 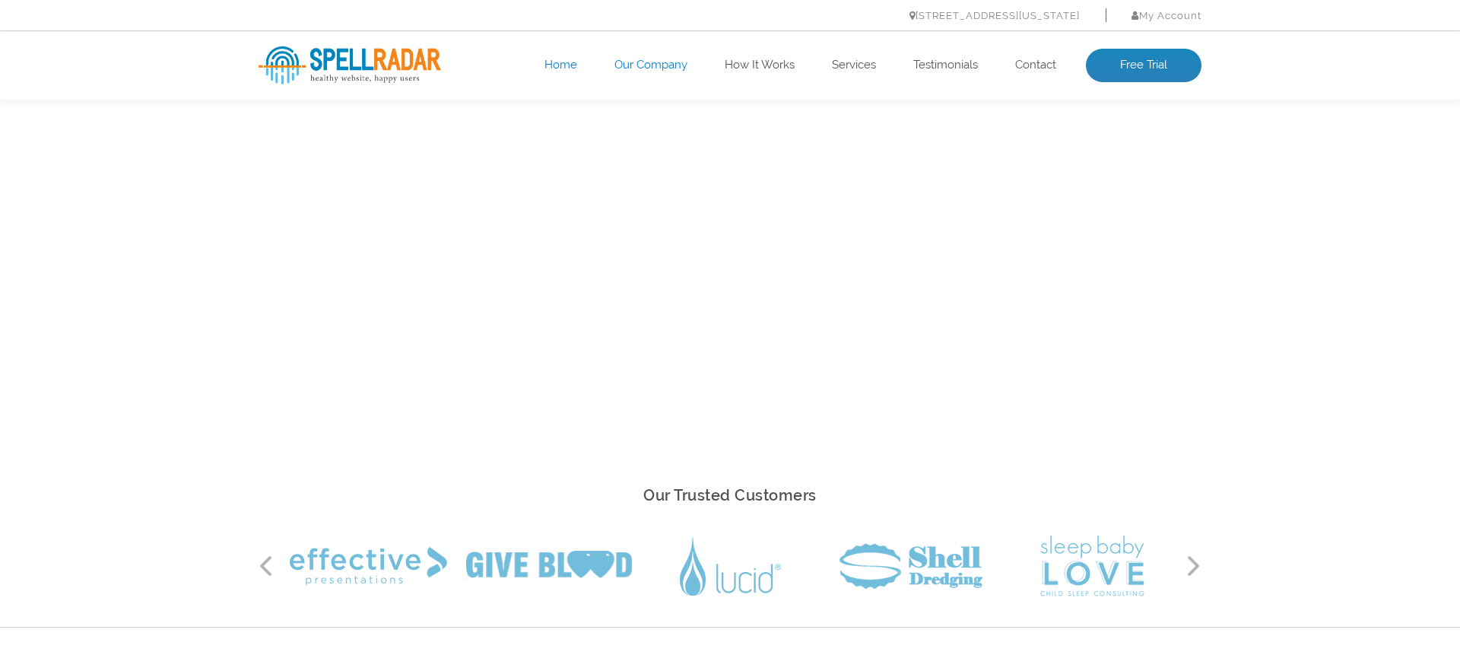 What do you see at coordinates (911, 566) in the screenshot?
I see `img: Shell Dredging` at bounding box center [911, 566].